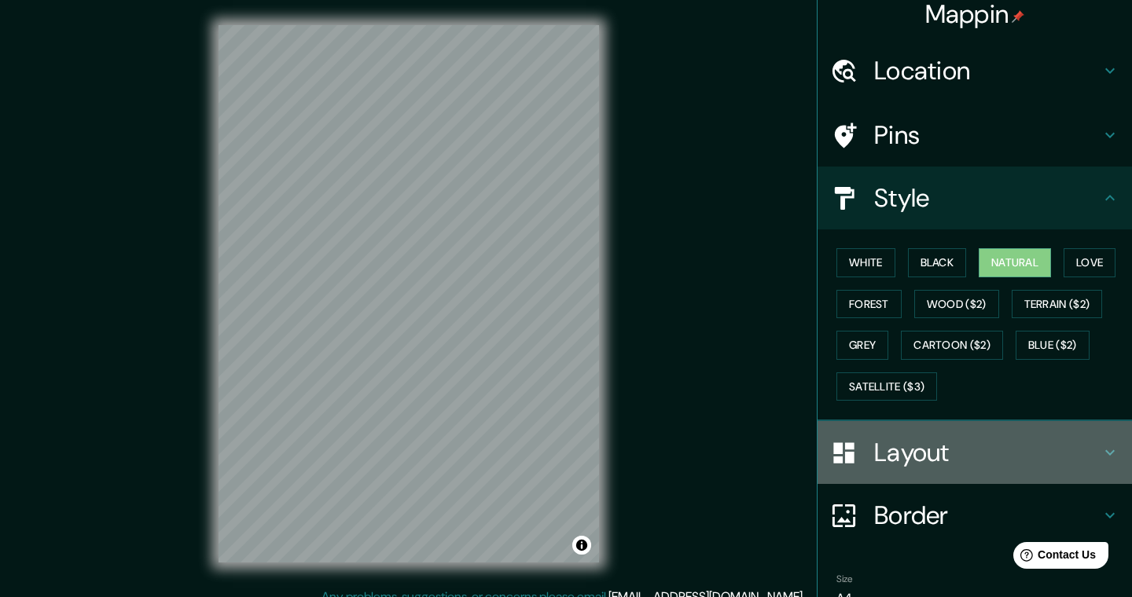 This screenshot has height=597, width=1132. Describe the element at coordinates (975, 198) in the screenshot. I see `div: Style` at that location.